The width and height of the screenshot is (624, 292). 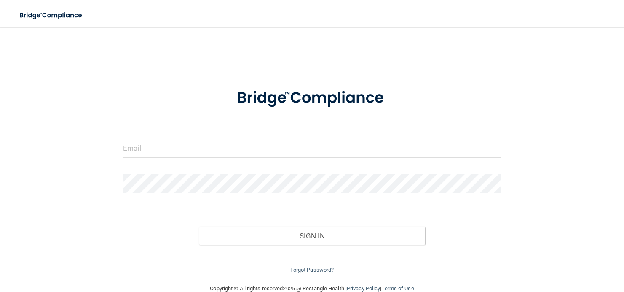 What do you see at coordinates (312, 269) in the screenshot?
I see `a: Forgot Password?` at bounding box center [312, 269].